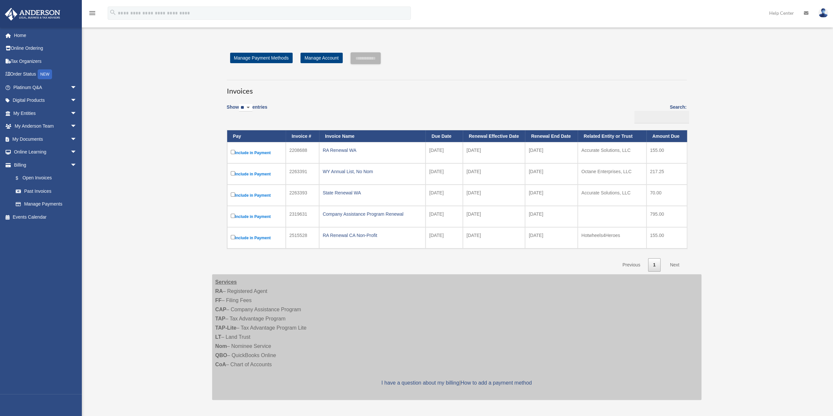 This screenshot has width=833, height=416. Describe the element at coordinates (494, 136) in the screenshot. I see `th: Renewal Effective Date: activate to sort column ascending` at that location.